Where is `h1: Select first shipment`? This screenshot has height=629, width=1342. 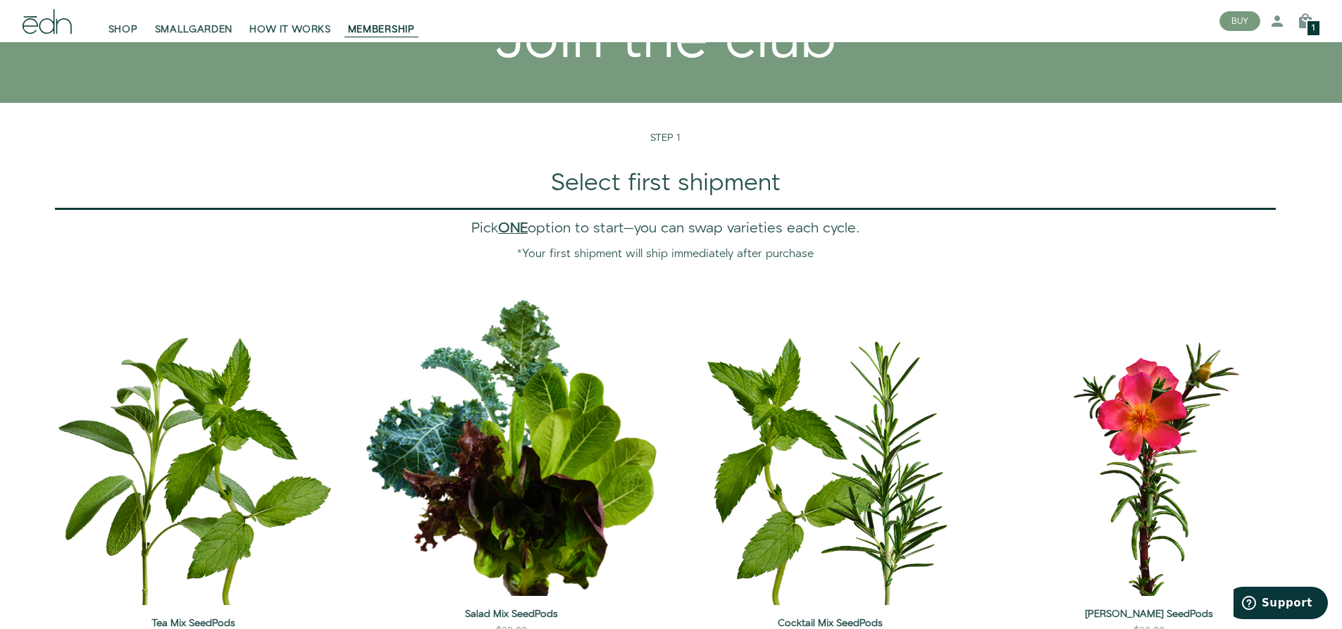 h1: Select first shipment is located at coordinates (665, 183).